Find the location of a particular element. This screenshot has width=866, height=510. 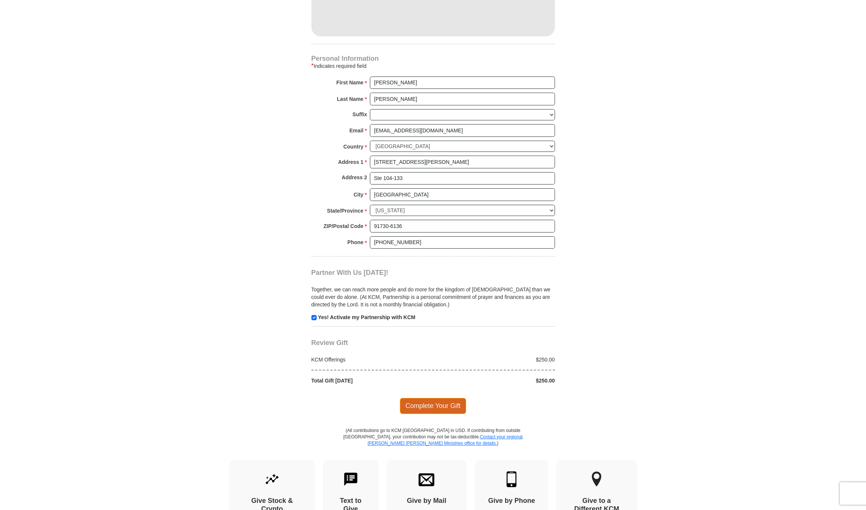

strong: First Name is located at coordinates (350, 82).